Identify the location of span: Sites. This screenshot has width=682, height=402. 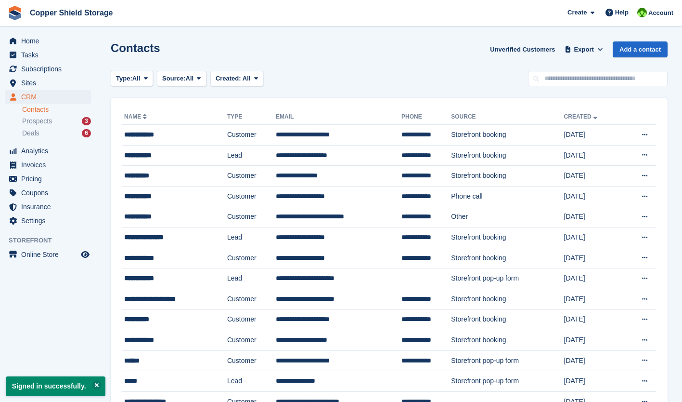
(50, 83).